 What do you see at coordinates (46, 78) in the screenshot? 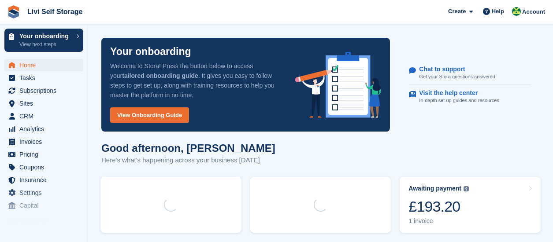
I see `span: Tasks` at bounding box center [46, 78].